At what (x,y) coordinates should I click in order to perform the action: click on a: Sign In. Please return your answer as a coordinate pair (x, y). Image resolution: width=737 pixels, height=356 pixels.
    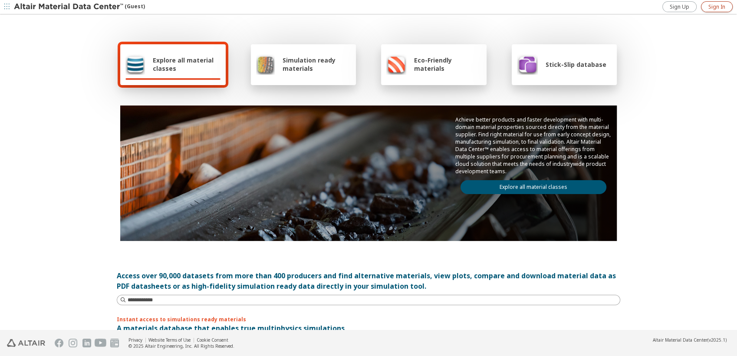
    Looking at the image, I should click on (717, 7).